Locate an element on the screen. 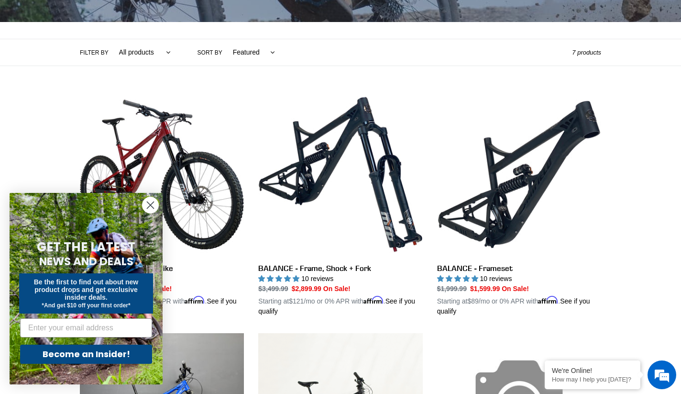 The image size is (681, 394). button: Close dialog is located at coordinates (150, 205).